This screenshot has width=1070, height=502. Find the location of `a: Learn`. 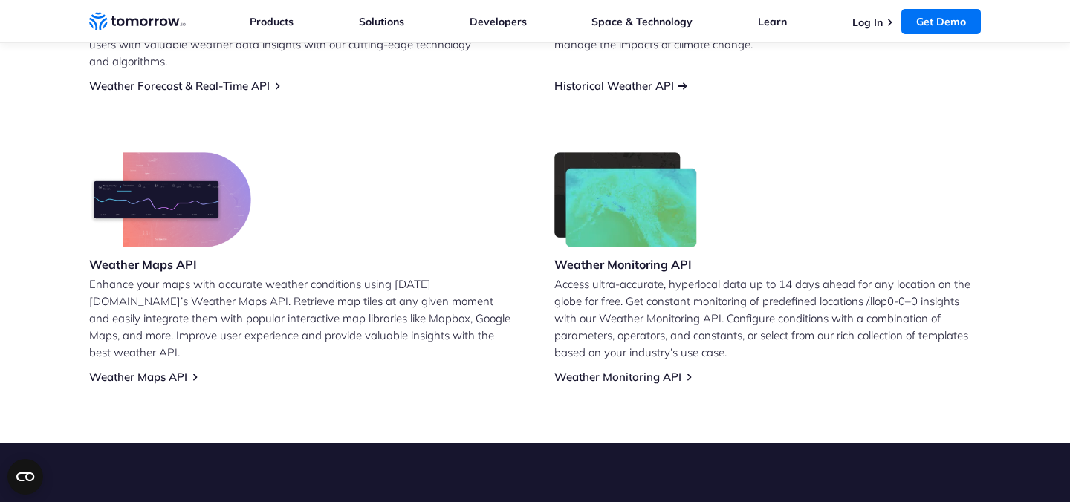

a: Learn is located at coordinates (772, 22).